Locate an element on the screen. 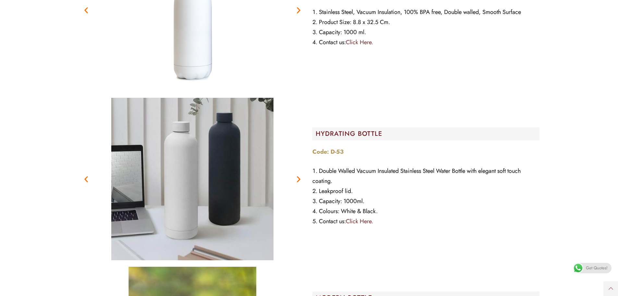 This screenshot has width=618, height=296. div: Image Carousel is located at coordinates (192, 179).